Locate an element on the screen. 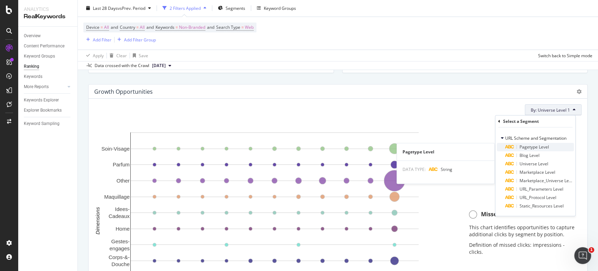  span: Blog Level is located at coordinates (530, 155).